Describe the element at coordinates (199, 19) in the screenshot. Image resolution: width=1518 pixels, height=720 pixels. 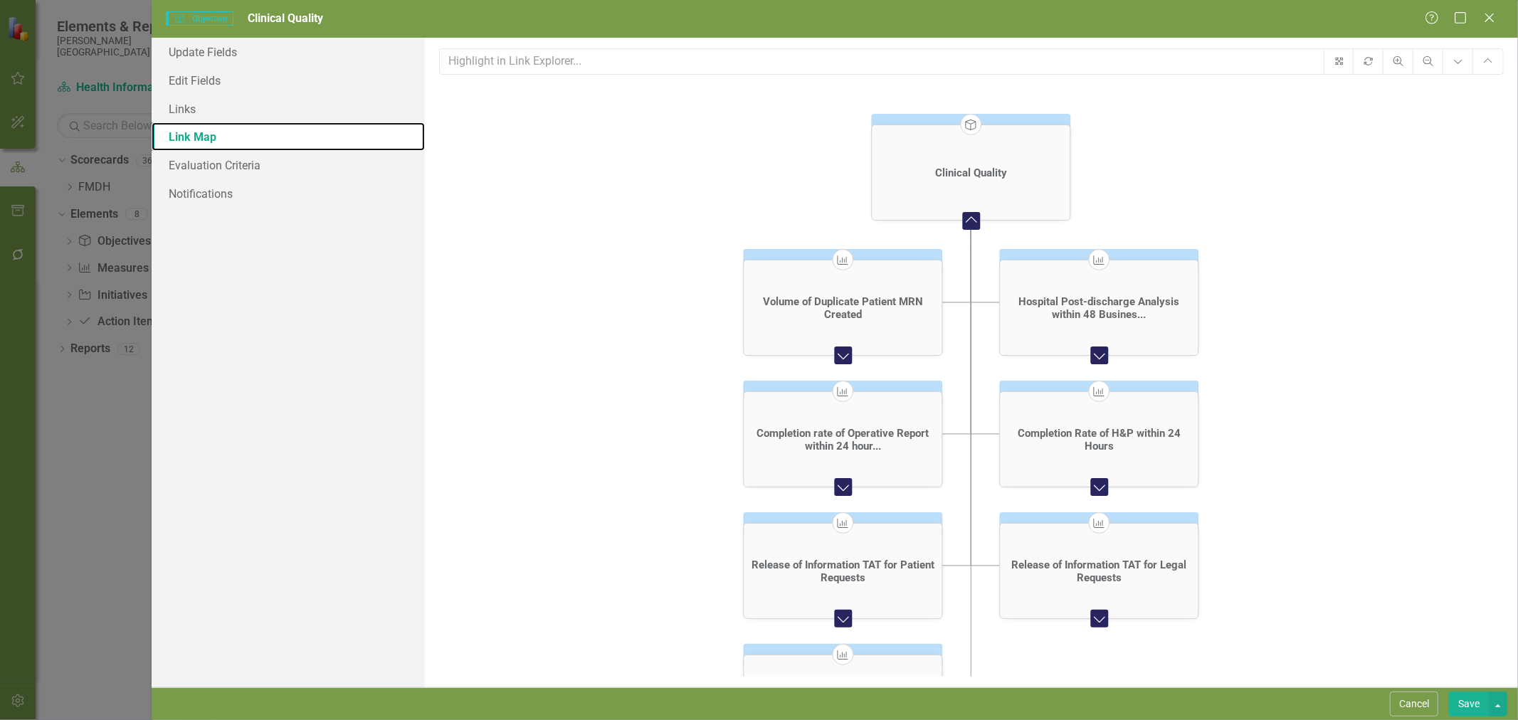
I see `span: Objective` at that location.